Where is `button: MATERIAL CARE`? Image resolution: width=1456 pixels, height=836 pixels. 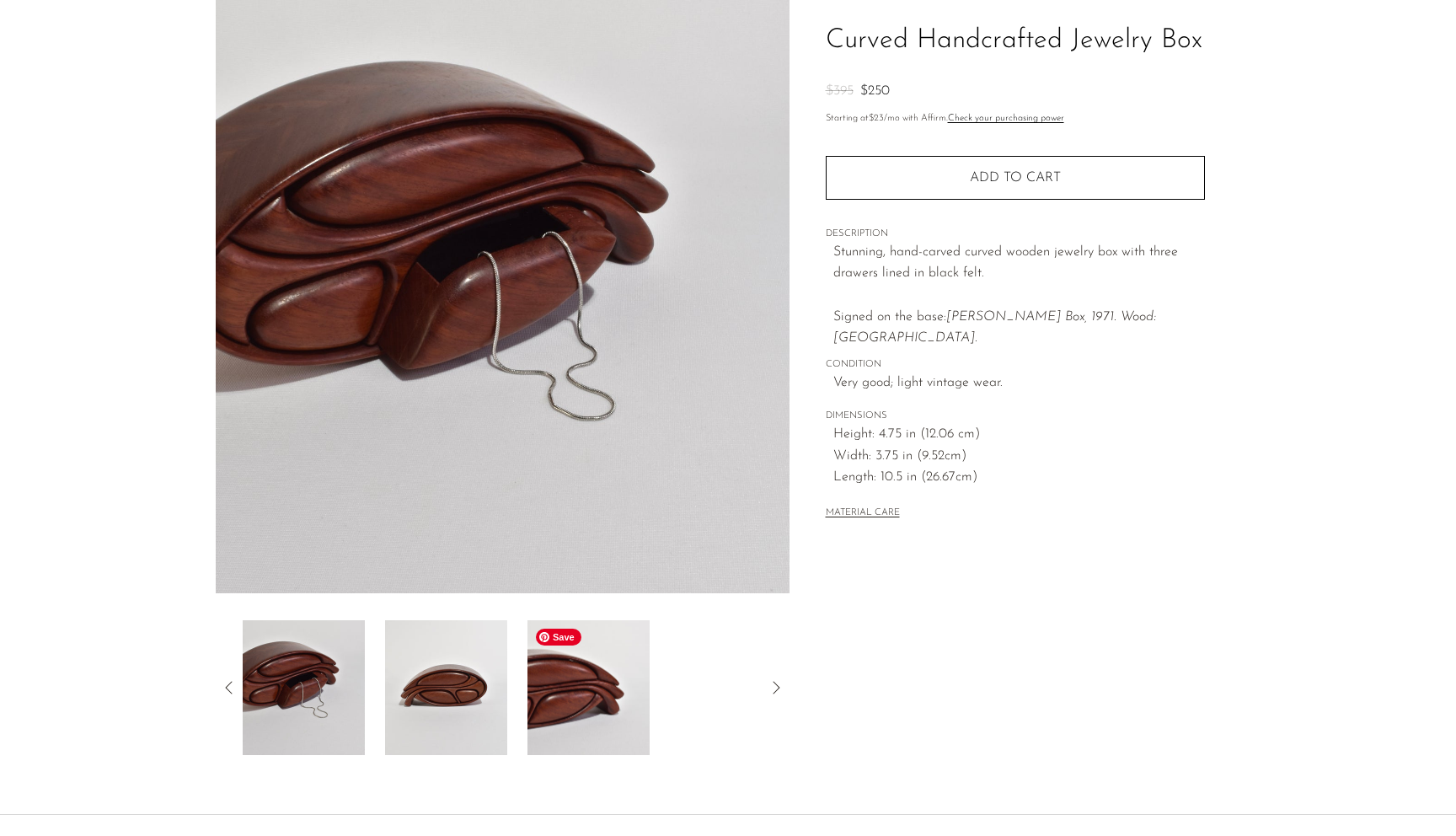
button: MATERIAL CARE is located at coordinates (862, 513).